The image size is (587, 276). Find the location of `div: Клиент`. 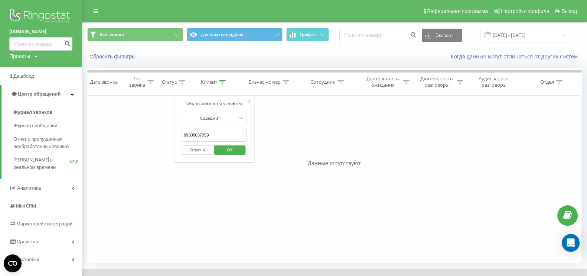

div: Клиент is located at coordinates (209, 82).